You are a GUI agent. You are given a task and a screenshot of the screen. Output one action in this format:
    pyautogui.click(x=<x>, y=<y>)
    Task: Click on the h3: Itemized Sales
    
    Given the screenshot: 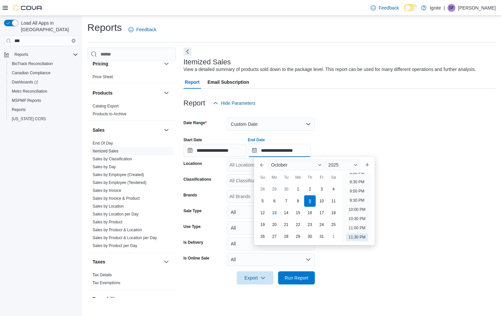 What is the action you would take?
    pyautogui.click(x=207, y=62)
    